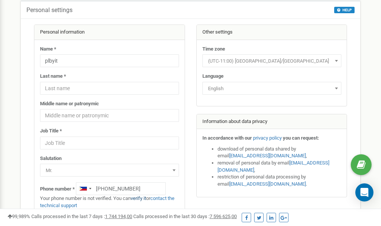  What do you see at coordinates (110, 61) in the screenshot?
I see `input: Name` at bounding box center [110, 61].